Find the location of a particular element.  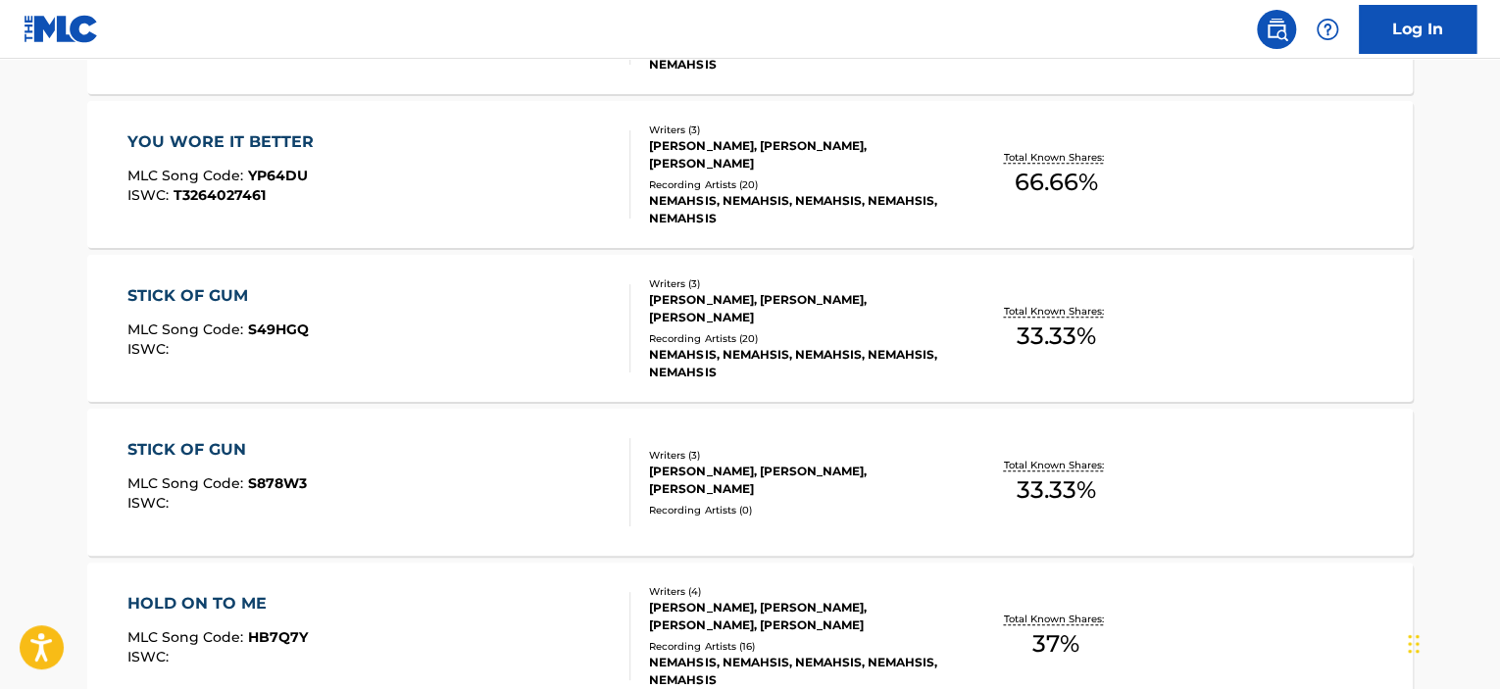

div: STICK OF GUM is located at coordinates (218, 296).